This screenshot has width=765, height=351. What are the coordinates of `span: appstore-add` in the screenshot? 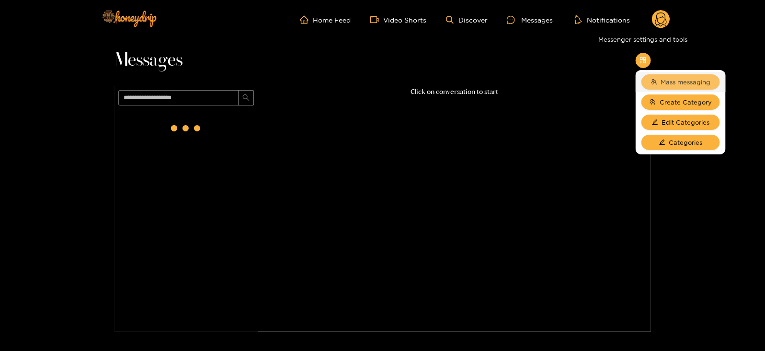 It's located at (643, 60).